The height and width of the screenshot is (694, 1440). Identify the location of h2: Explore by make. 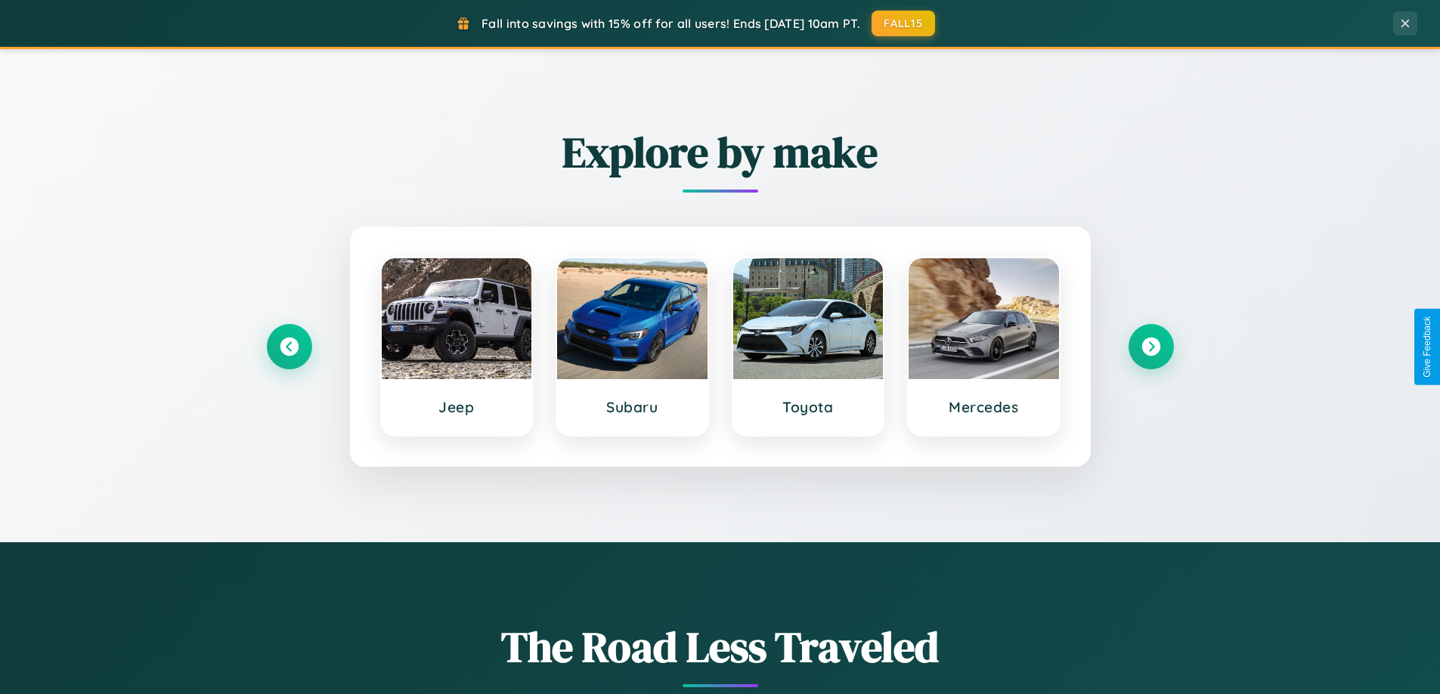
(720, 152).